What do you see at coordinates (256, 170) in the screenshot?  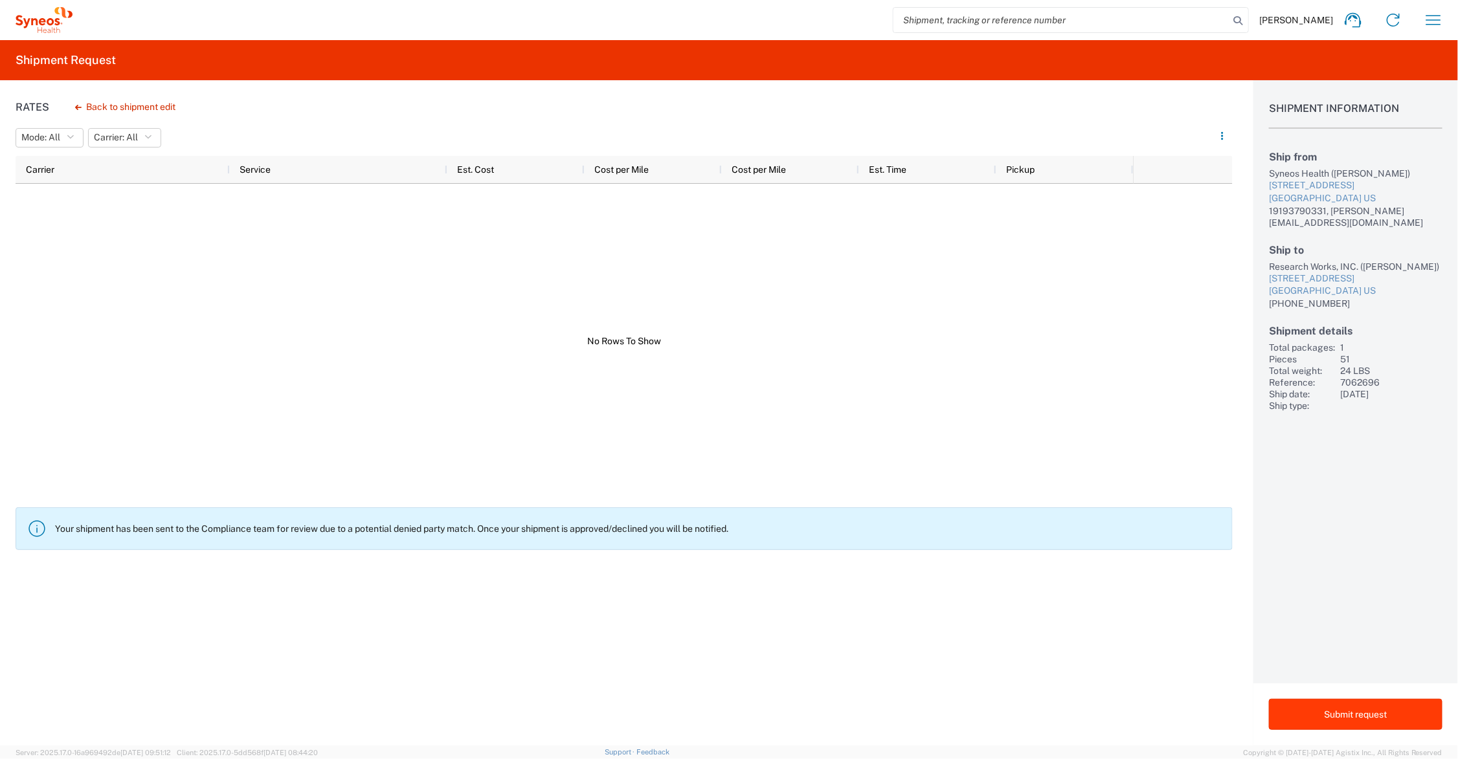 I see `span: Service` at bounding box center [256, 170].